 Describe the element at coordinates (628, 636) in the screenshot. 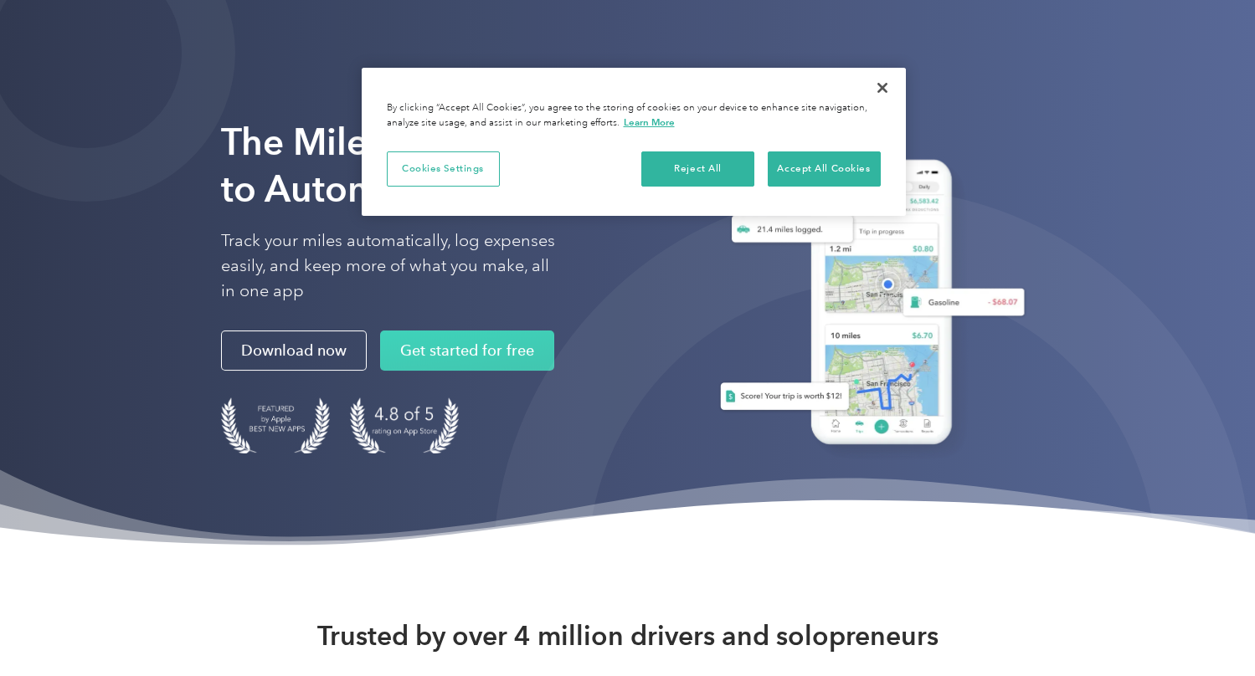

I see `strong: Trusted by over 4 million drivers and solopreneurs` at that location.